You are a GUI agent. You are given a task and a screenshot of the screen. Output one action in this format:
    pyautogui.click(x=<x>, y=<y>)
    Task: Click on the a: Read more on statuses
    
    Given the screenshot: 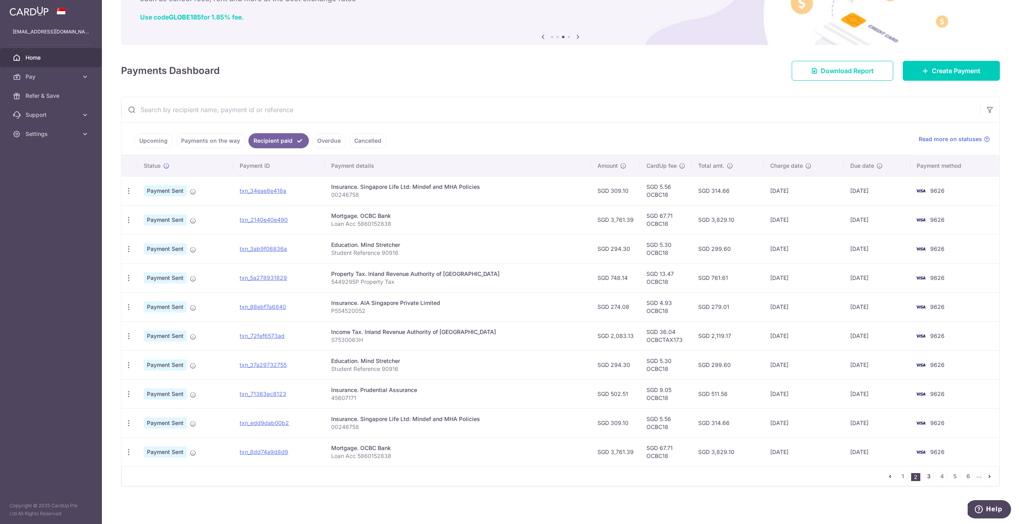 What is the action you would take?
    pyautogui.click(x=954, y=139)
    